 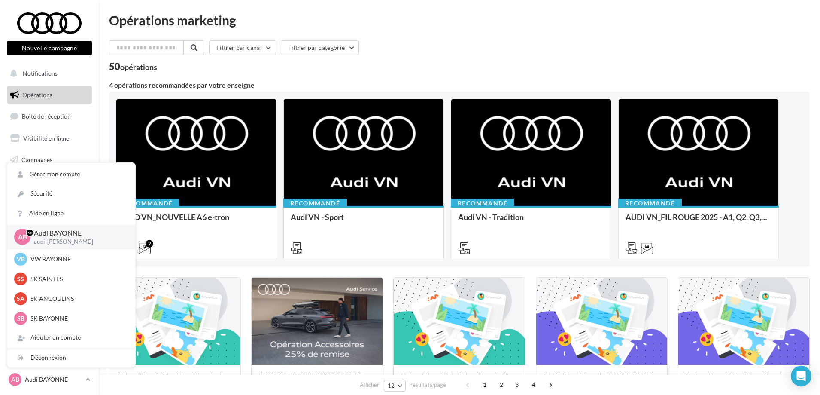 What do you see at coordinates (460, 20) in the screenshot?
I see `div: Opérations marketing` at bounding box center [460, 20].